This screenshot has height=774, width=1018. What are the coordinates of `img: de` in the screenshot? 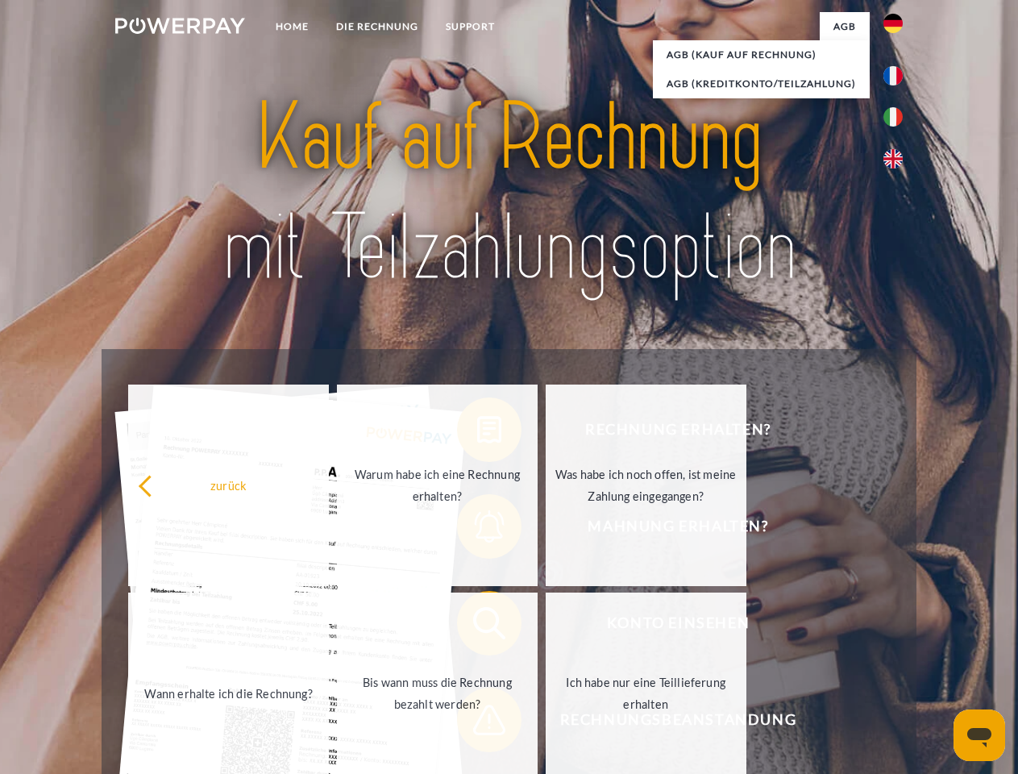 It's located at (893, 23).